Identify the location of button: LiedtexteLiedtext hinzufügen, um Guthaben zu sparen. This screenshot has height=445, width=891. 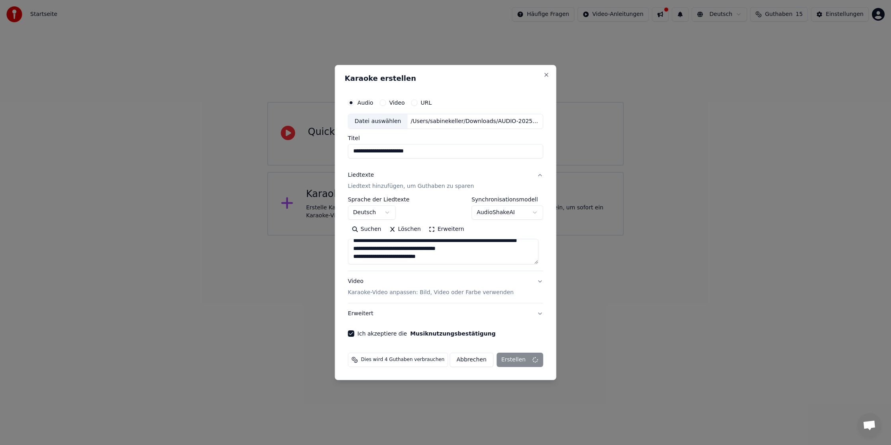
(445, 181).